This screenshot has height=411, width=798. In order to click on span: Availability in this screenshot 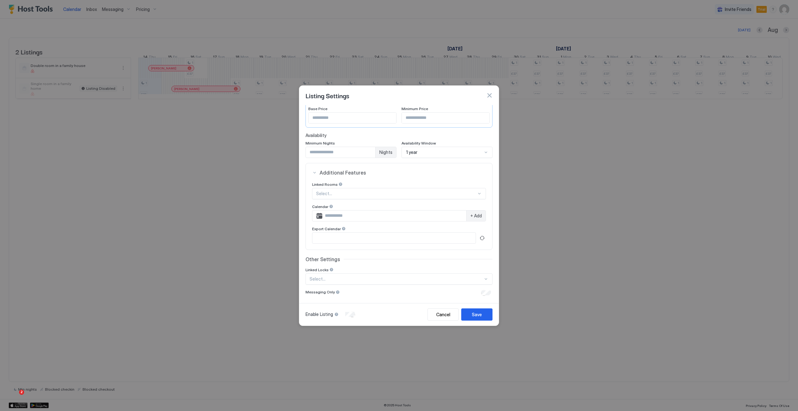, I will do `click(399, 135)`.